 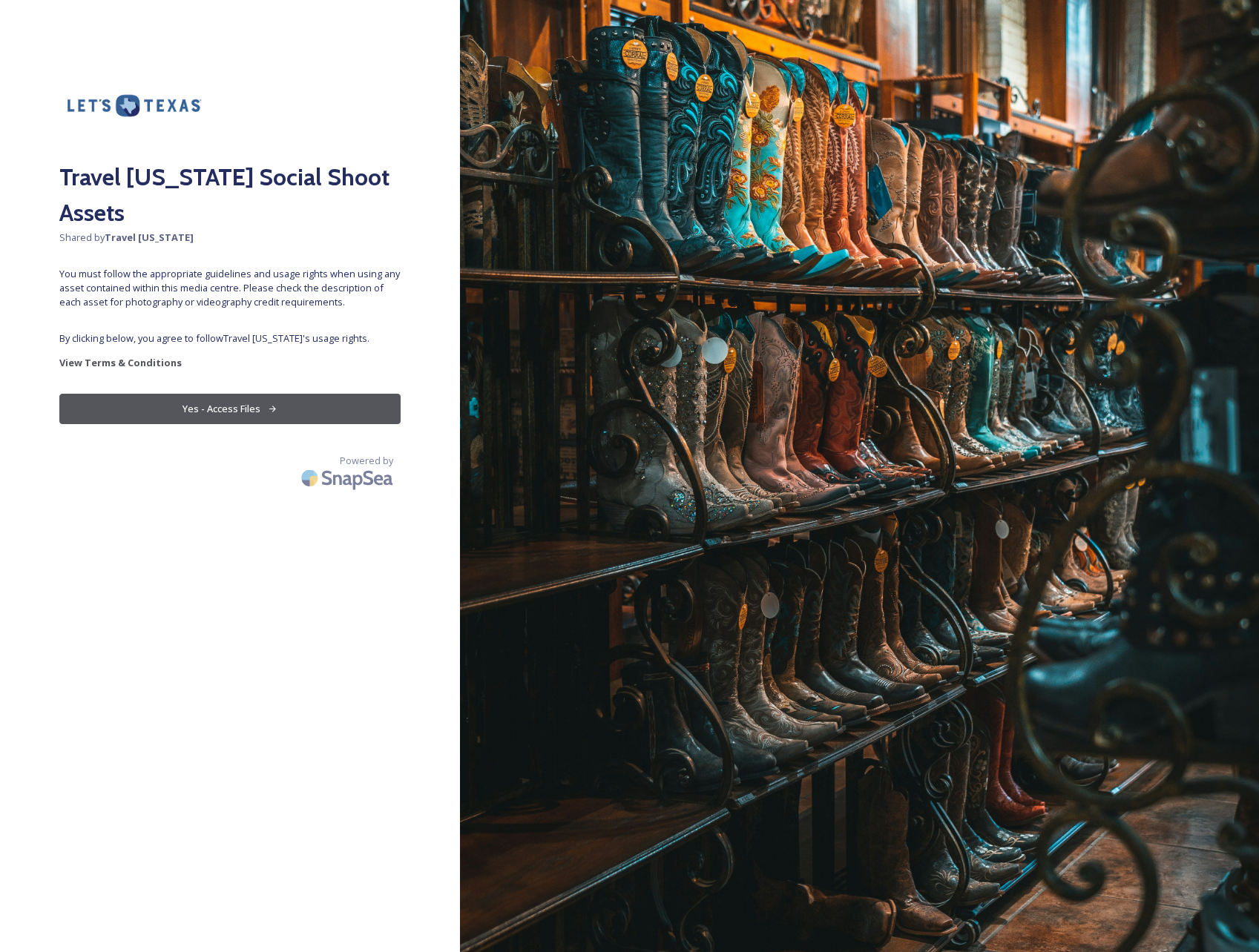 I want to click on img: SnapSea Logo, so click(x=349, y=477).